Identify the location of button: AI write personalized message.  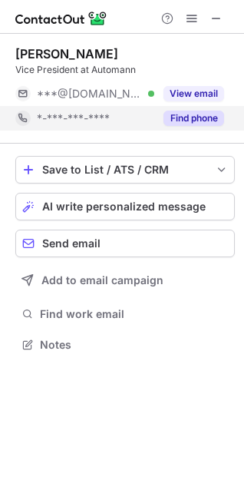
(125, 206).